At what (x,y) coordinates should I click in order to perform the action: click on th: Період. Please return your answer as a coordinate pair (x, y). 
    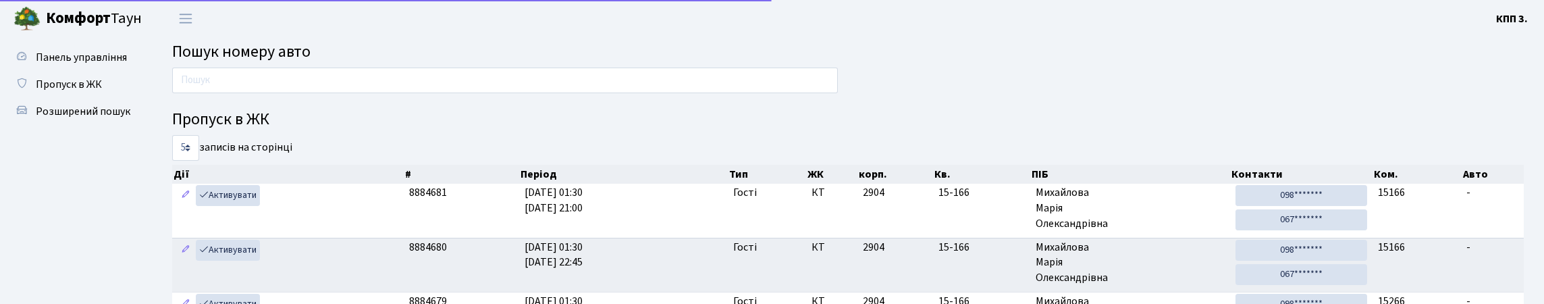
    Looking at the image, I should click on (623, 174).